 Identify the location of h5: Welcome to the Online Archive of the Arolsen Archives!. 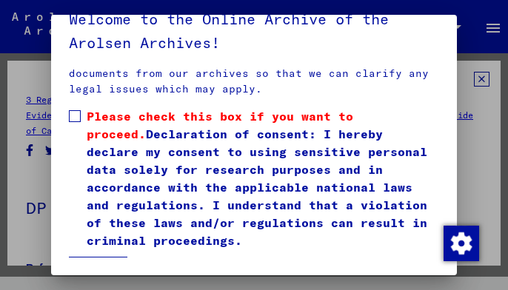
(254, 31).